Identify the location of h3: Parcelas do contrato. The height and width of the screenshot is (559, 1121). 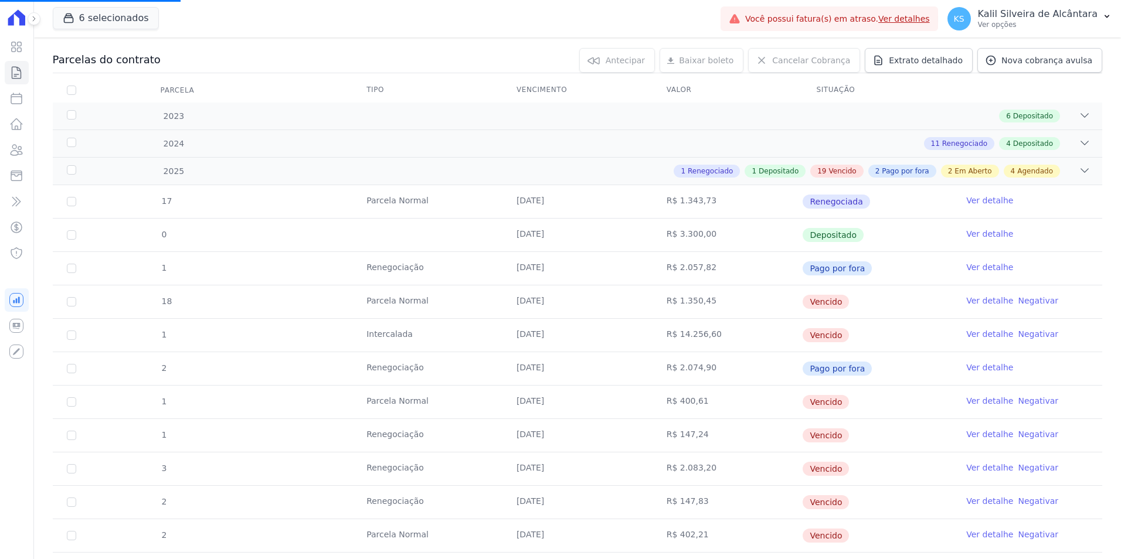
(107, 60).